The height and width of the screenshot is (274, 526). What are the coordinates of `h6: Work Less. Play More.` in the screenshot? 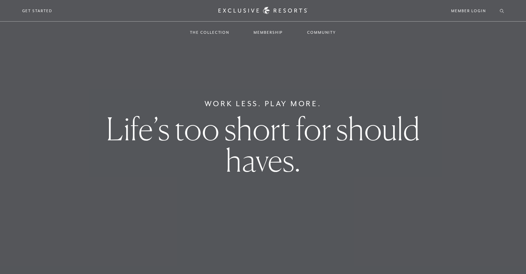 It's located at (263, 104).